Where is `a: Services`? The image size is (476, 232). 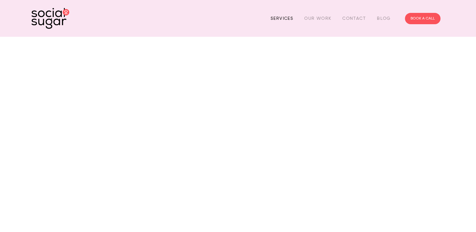 a: Services is located at coordinates (282, 18).